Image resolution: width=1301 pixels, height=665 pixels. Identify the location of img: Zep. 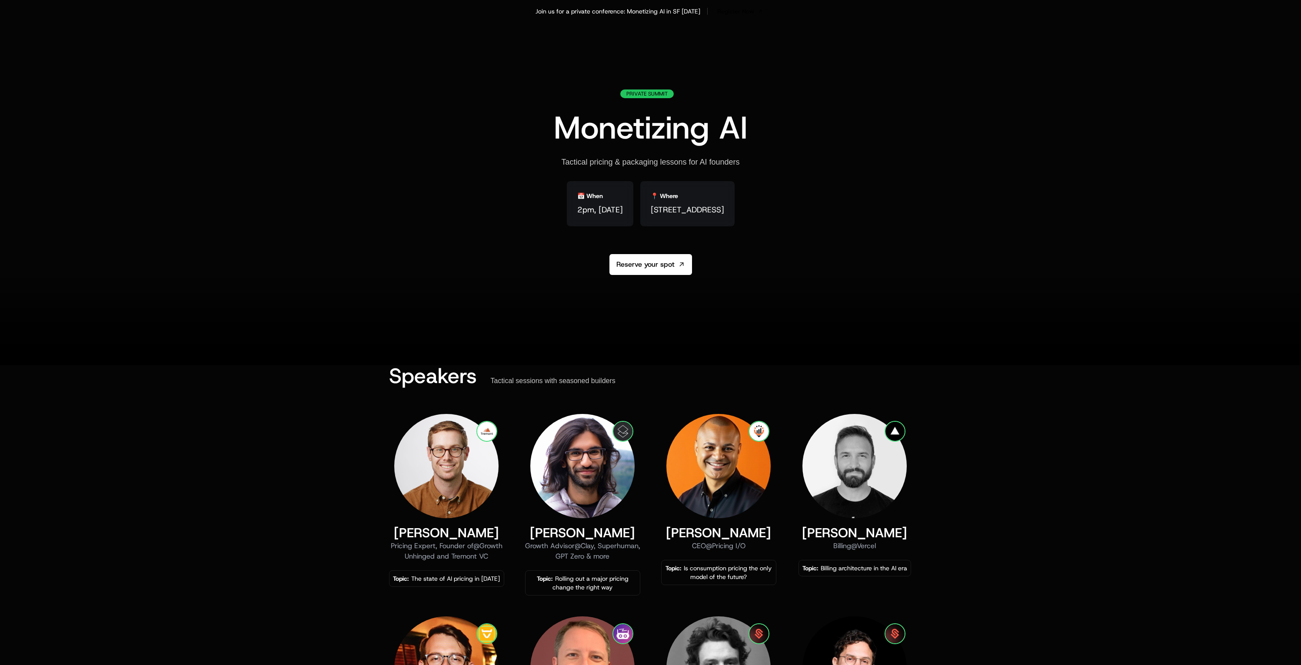
(623, 634).